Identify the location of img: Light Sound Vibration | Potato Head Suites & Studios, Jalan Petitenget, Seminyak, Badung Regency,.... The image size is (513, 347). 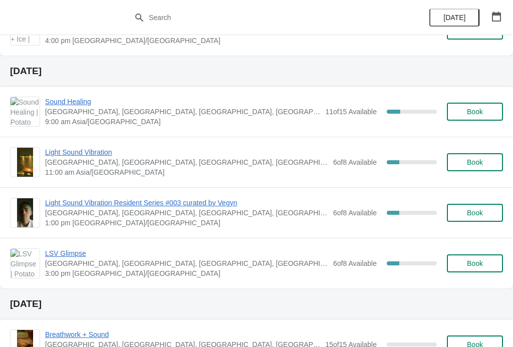
(25, 162).